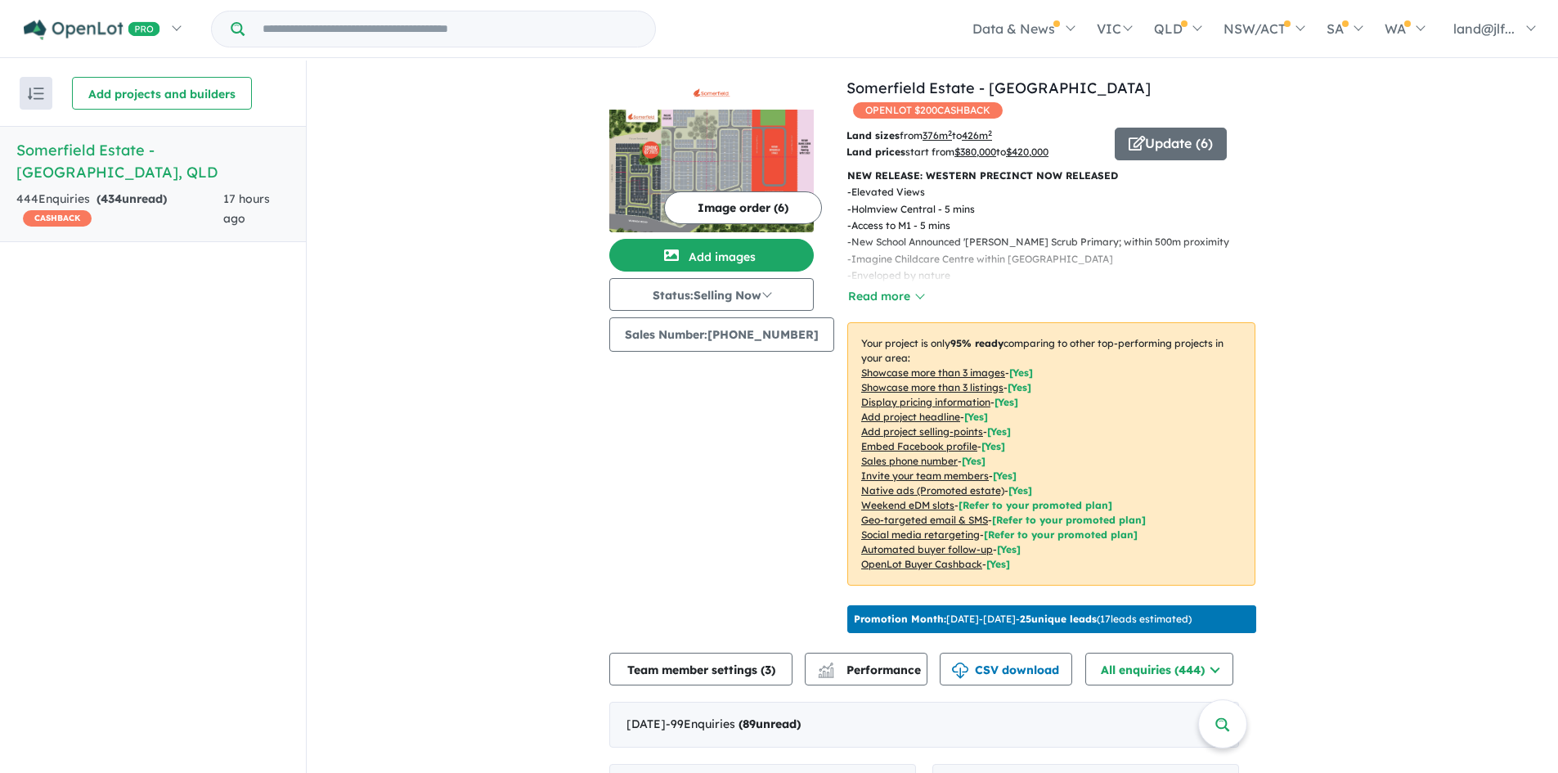 This screenshot has height=773, width=1558. Describe the element at coordinates (450, 29) in the screenshot. I see `input: Try estate name, suburb, builder or developer` at that location.